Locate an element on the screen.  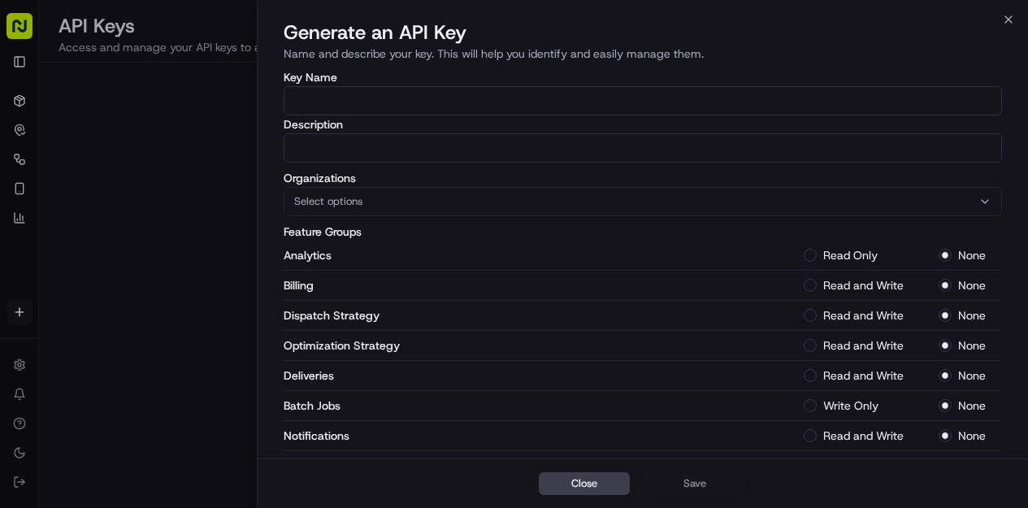
p: Organization Management is located at coordinates (544, 466).